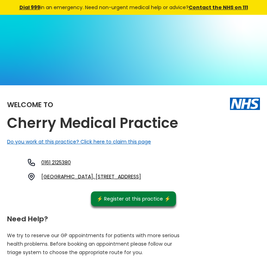  What do you see at coordinates (30, 7) in the screenshot?
I see `a: Dial 999` at bounding box center [30, 7].